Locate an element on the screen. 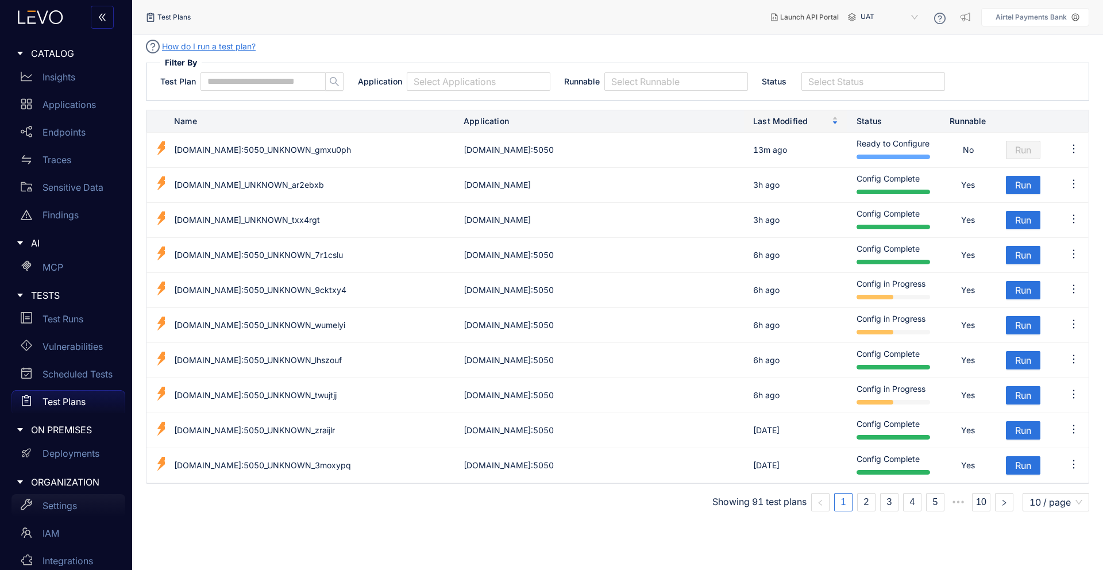  a: Sensitive Data is located at coordinates (68, 190).